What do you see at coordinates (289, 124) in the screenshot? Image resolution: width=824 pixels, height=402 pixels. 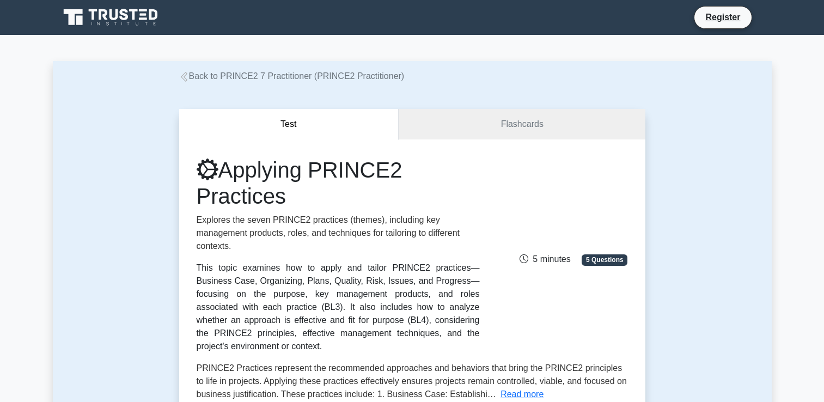 I see `button: Test` at bounding box center [289, 124].